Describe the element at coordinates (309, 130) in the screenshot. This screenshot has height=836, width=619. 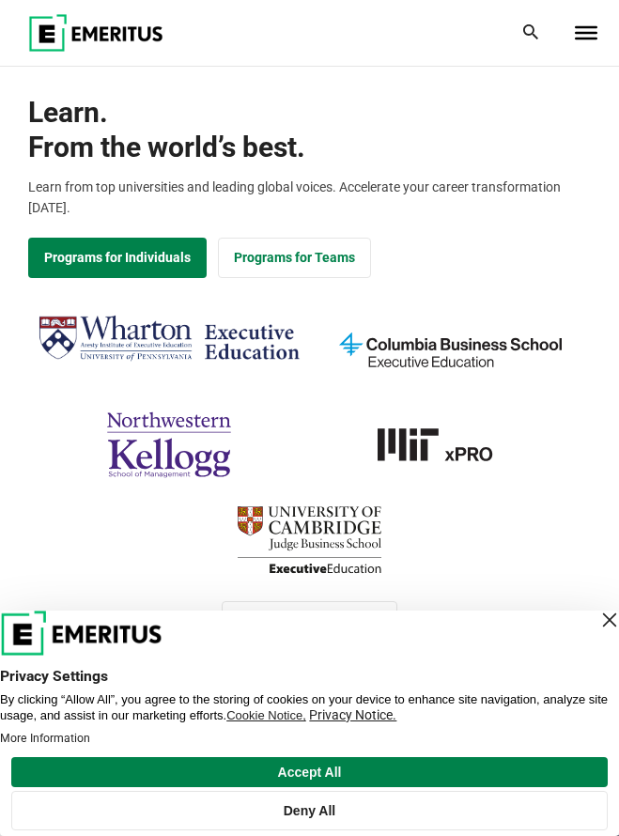
I see `h1: Learn.` at that location.